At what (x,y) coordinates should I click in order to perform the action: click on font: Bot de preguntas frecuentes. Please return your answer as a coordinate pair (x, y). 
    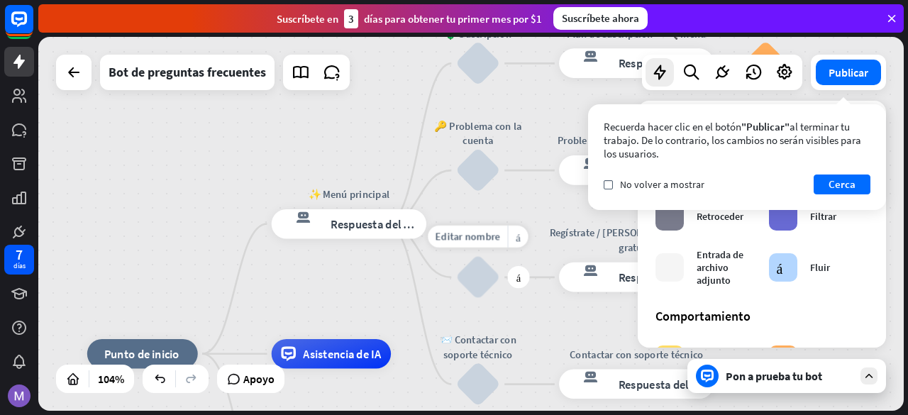
    Looking at the image, I should click on (187, 72).